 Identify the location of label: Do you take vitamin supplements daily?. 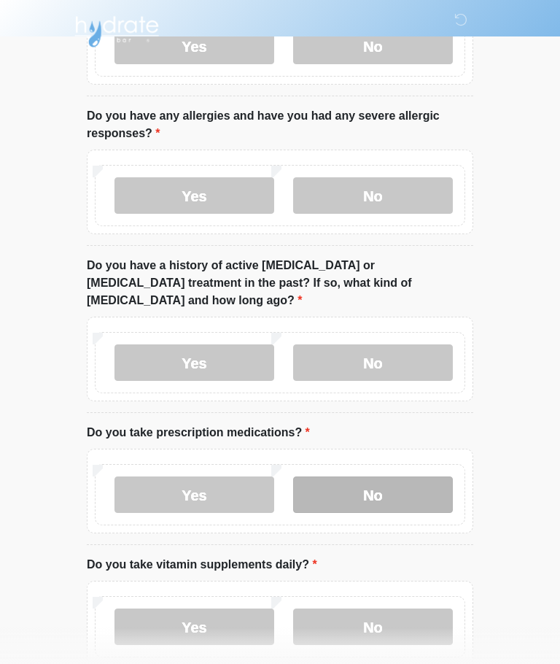
(202, 565).